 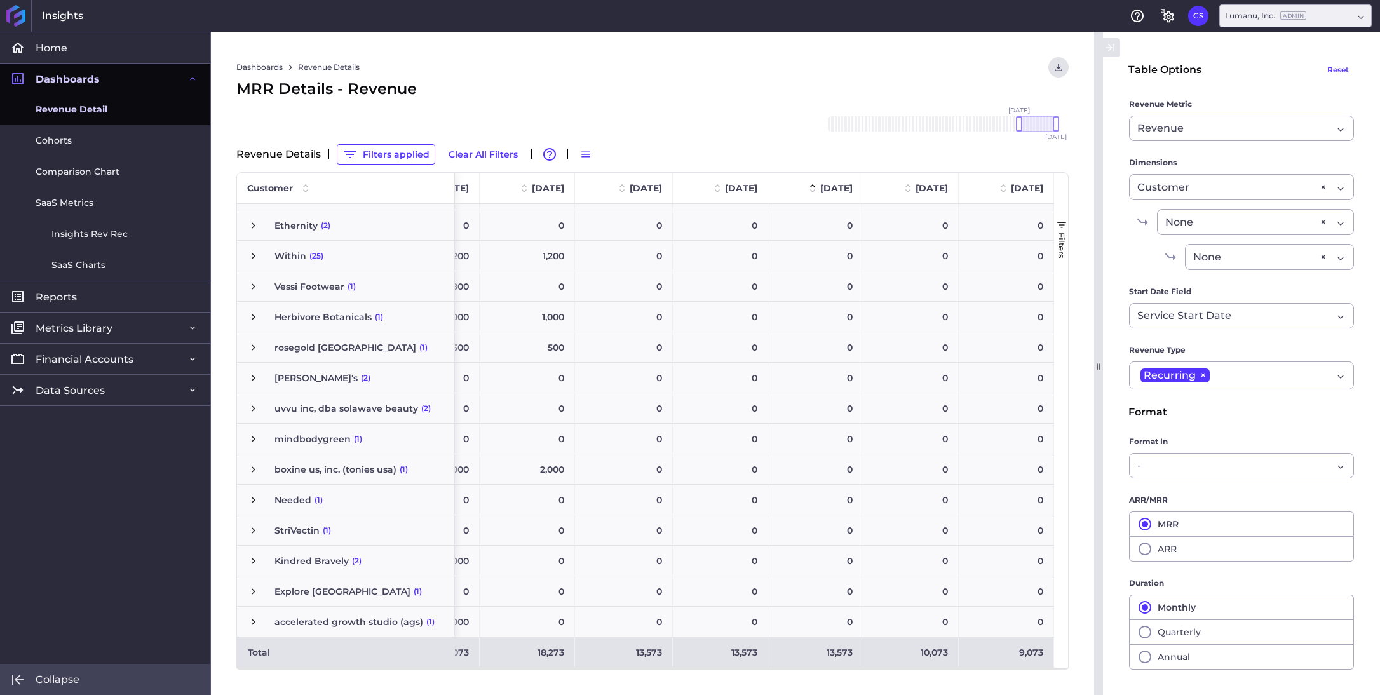 I want to click on span: Revenue Detail, so click(x=71, y=109).